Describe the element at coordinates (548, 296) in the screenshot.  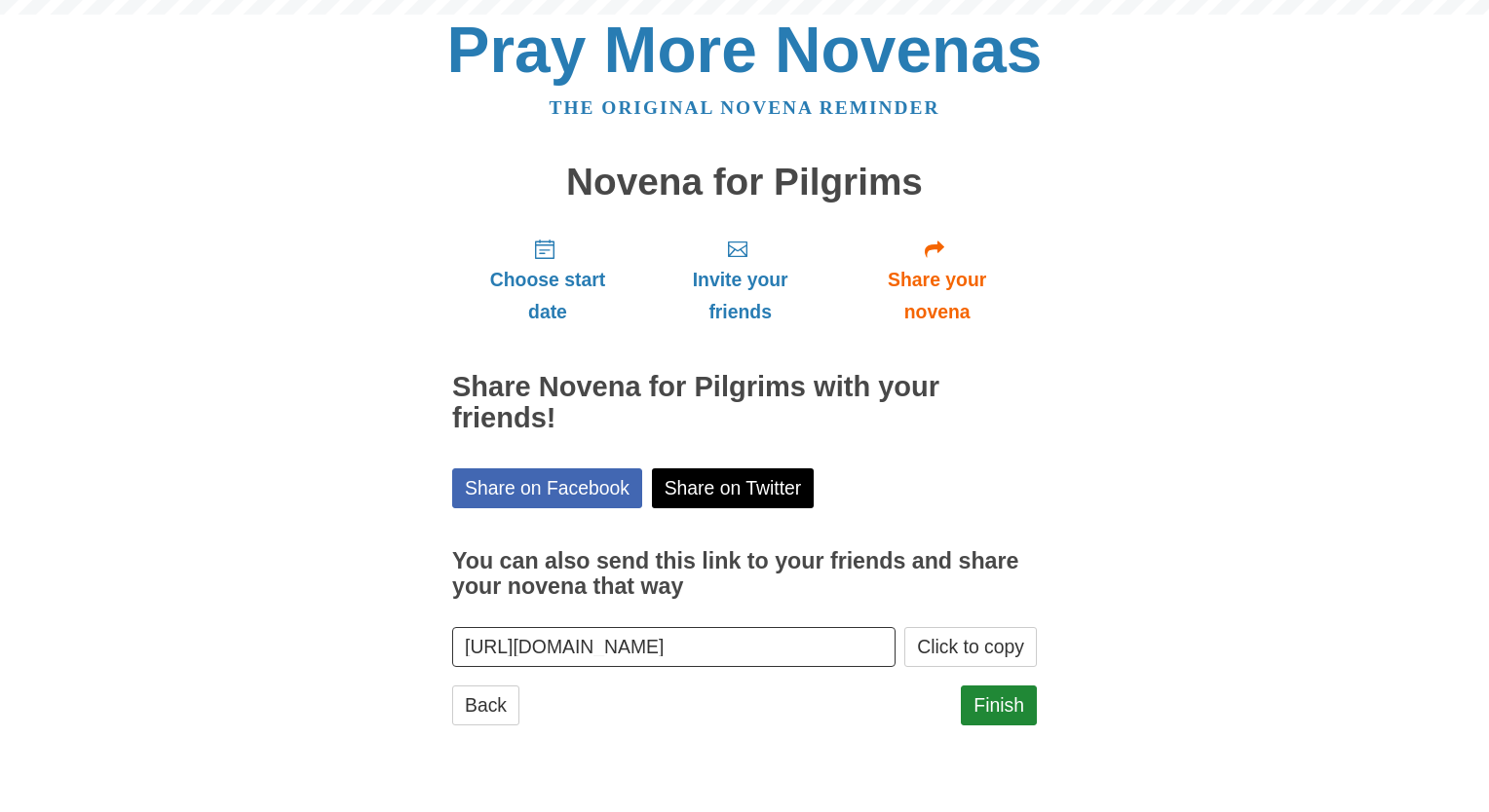
I see `span: Choose start date` at that location.